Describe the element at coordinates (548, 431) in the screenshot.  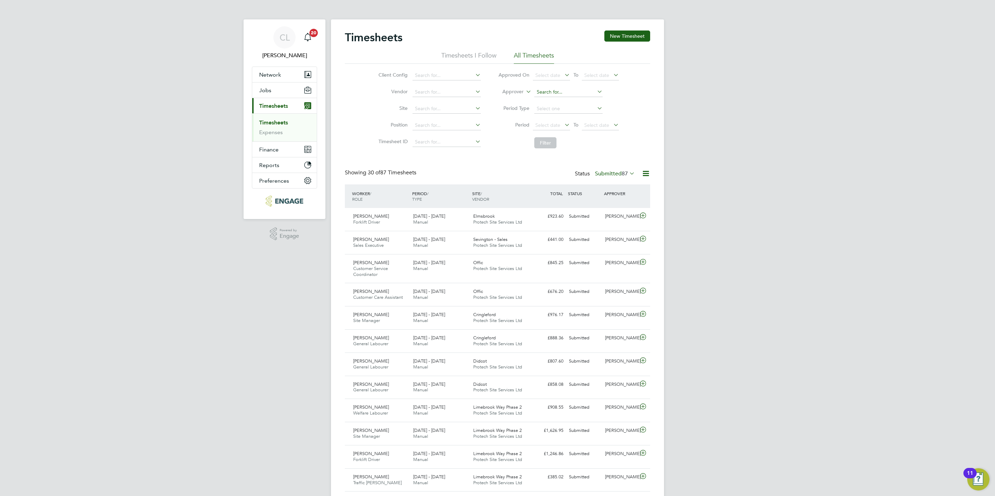
I see `div: £1,626.95` at that location.